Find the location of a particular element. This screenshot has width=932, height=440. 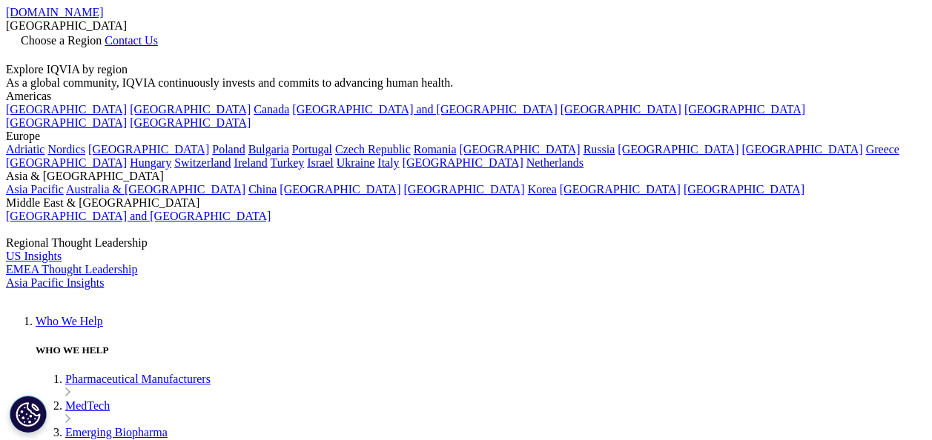

a: Asia Pacific is located at coordinates (35, 189).